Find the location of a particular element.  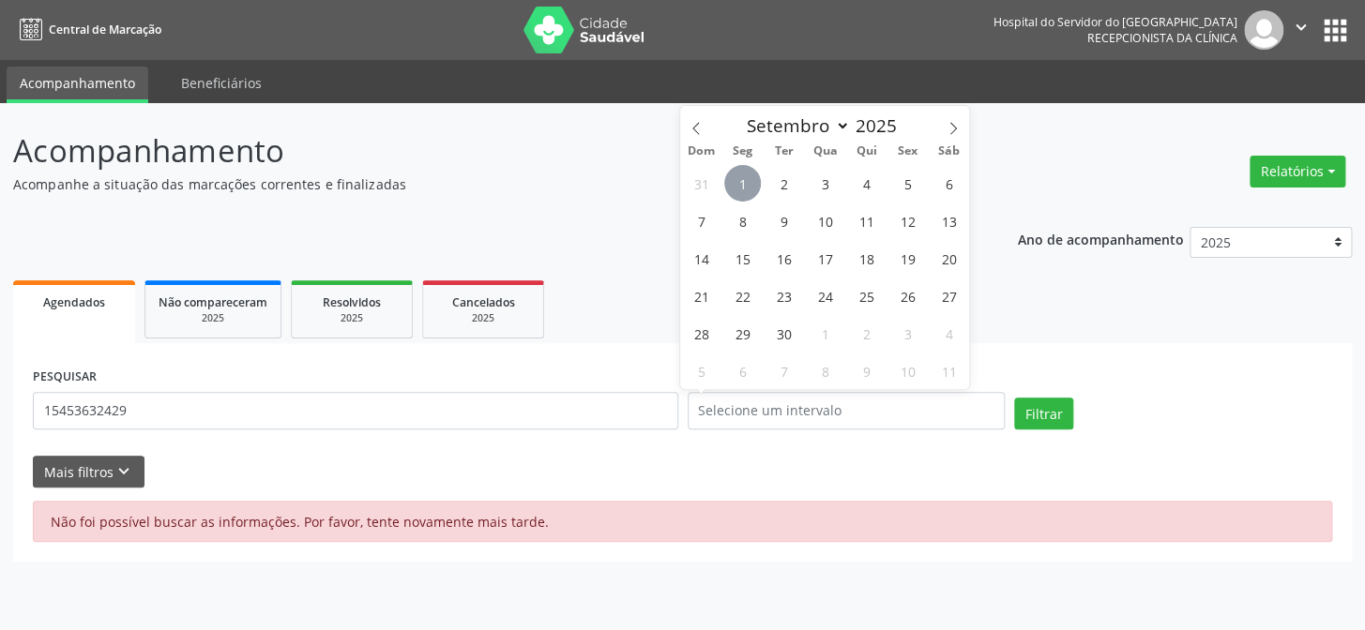

span: Resolvidos is located at coordinates (352, 302).